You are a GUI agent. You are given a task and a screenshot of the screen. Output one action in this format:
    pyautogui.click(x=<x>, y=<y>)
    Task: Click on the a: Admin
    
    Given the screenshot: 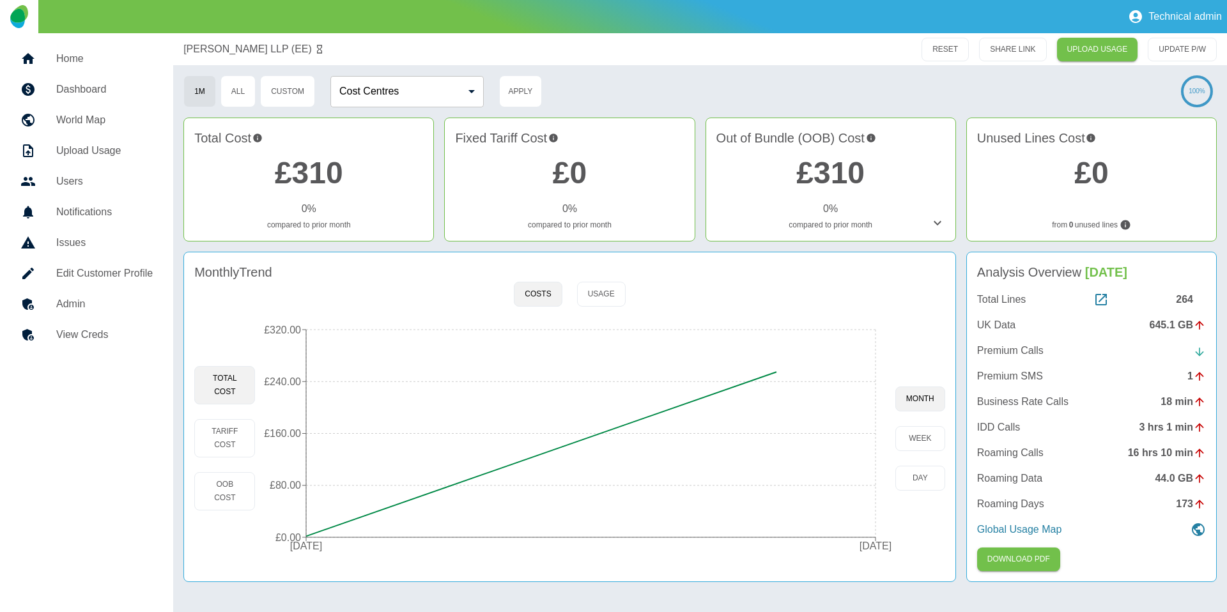 What is the action you would take?
    pyautogui.click(x=86, y=304)
    